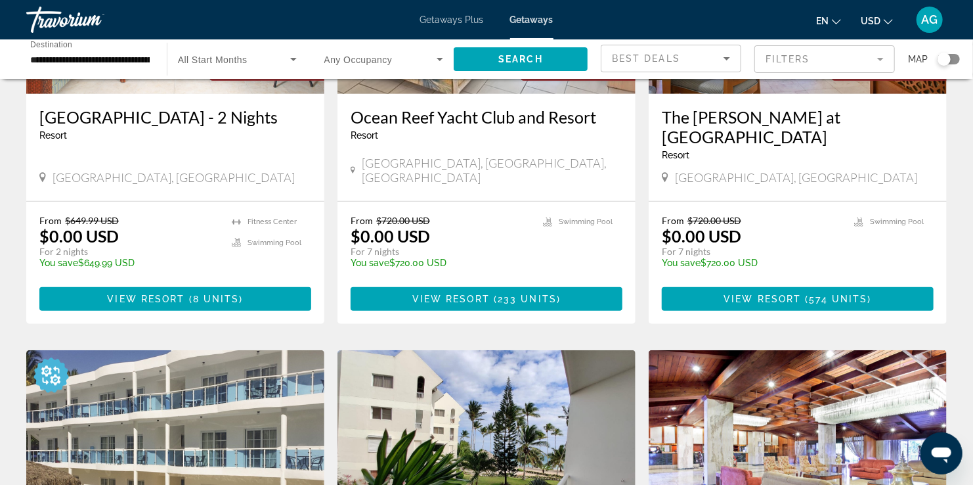  What do you see at coordinates (671, 58) in the screenshot?
I see `mat-select: Sort by` at bounding box center [671, 58].